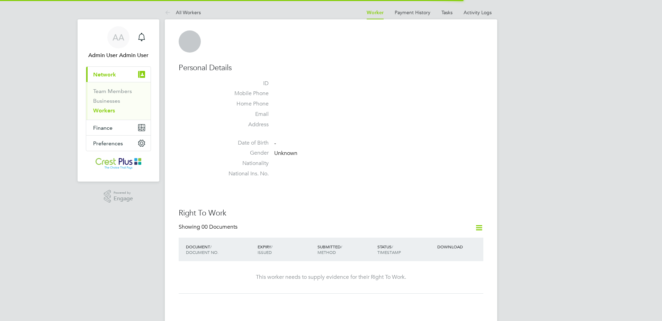 This screenshot has height=321, width=662. Describe the element at coordinates (118, 43) in the screenshot. I see `a: AAAdmin User Admin User` at that location.